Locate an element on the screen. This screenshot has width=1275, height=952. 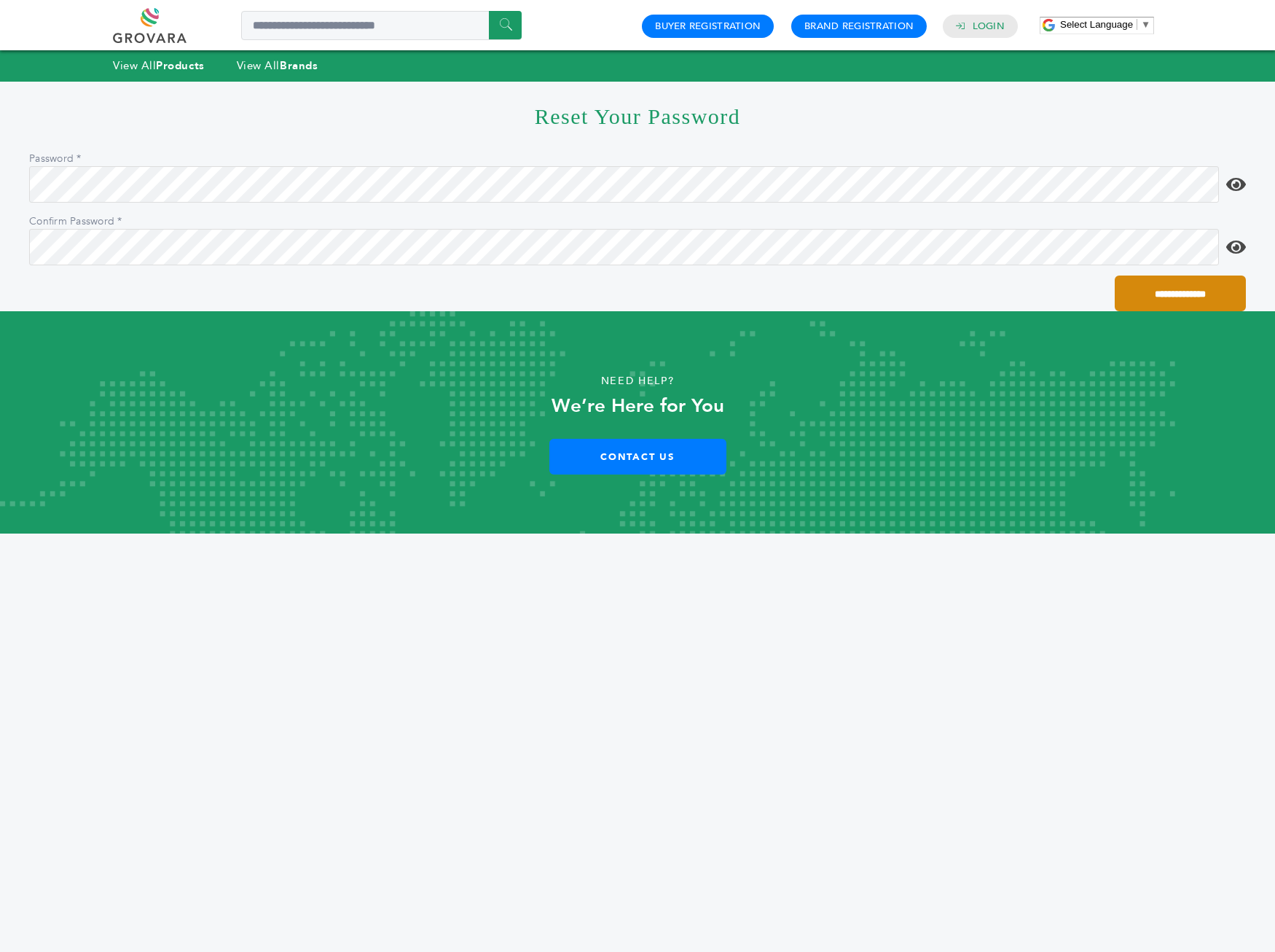
strong: Brands is located at coordinates (299, 65).